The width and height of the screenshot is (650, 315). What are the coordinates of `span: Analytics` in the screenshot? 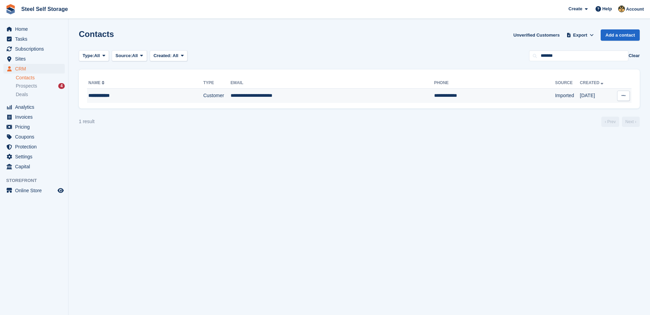 It's located at (36, 107).